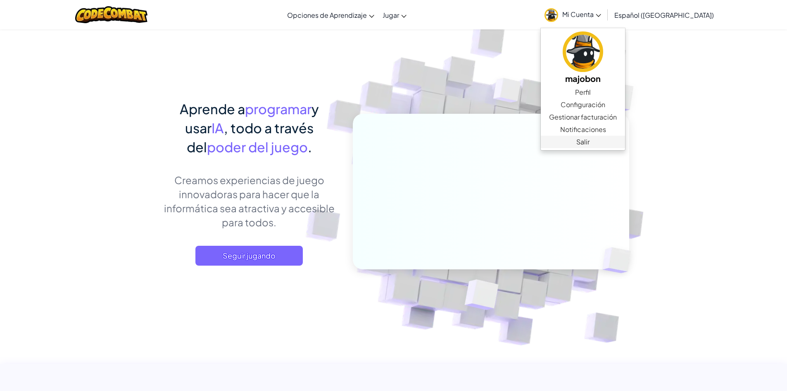 The image size is (787, 391). What do you see at coordinates (583, 129) in the screenshot?
I see `span: Notificaciones` at bounding box center [583, 129].